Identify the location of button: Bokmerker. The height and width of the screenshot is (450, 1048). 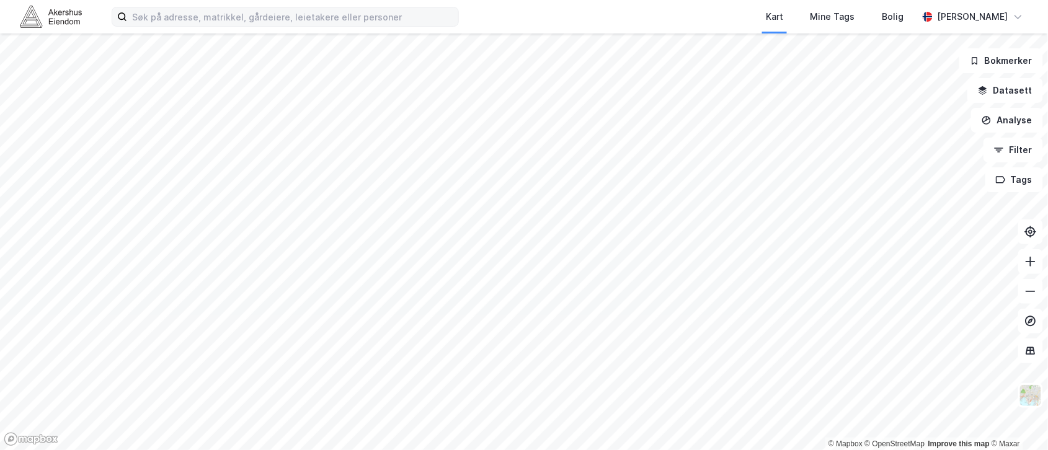
(1001, 61).